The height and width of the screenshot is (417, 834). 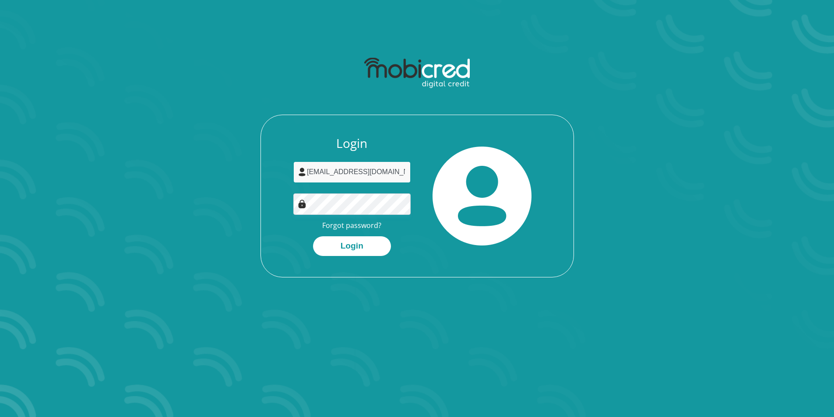 What do you see at coordinates (302, 172) in the screenshot?
I see `img: user-icon image` at bounding box center [302, 172].